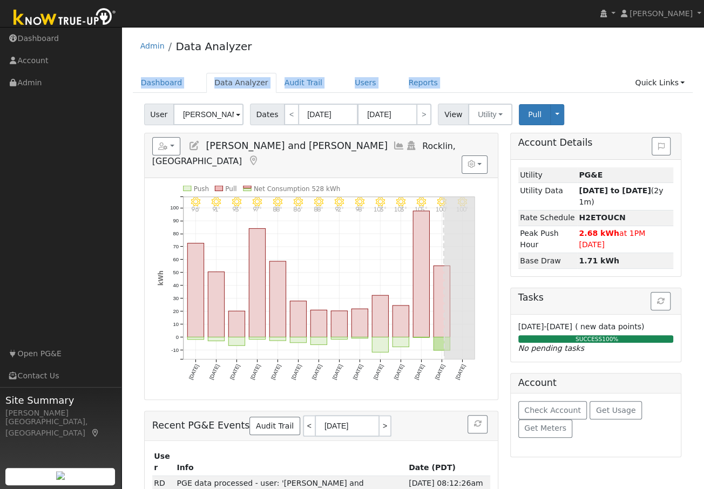  Describe the element at coordinates (175, 298) in the screenshot. I see `text: 30` at that location.